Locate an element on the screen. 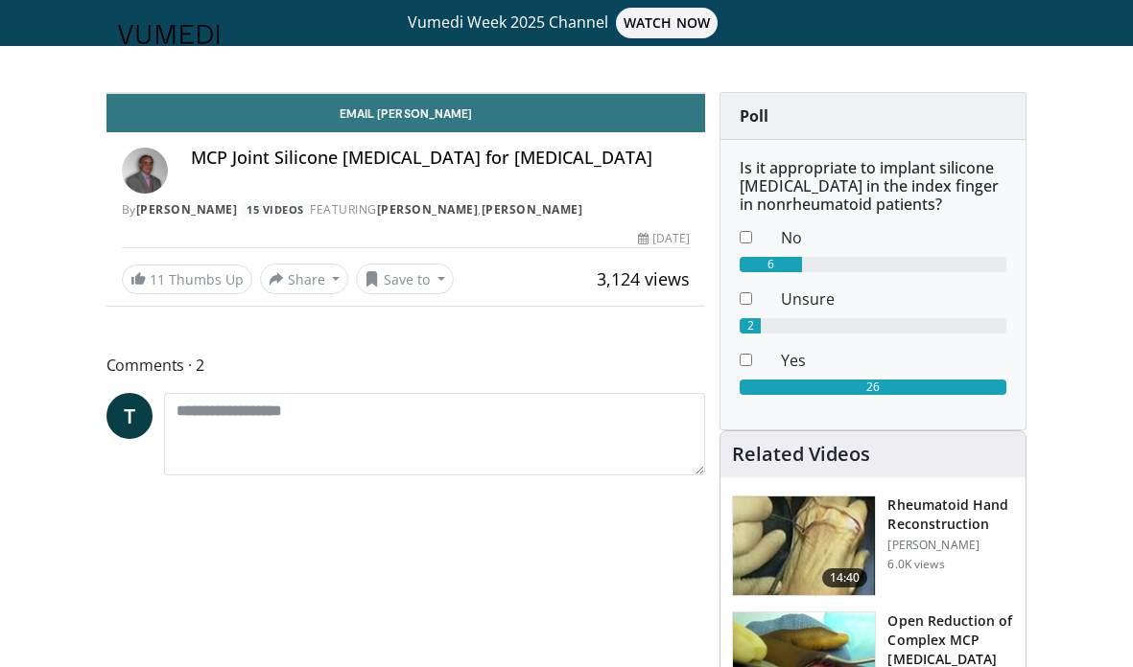  img: Avatar is located at coordinates (145, 171).